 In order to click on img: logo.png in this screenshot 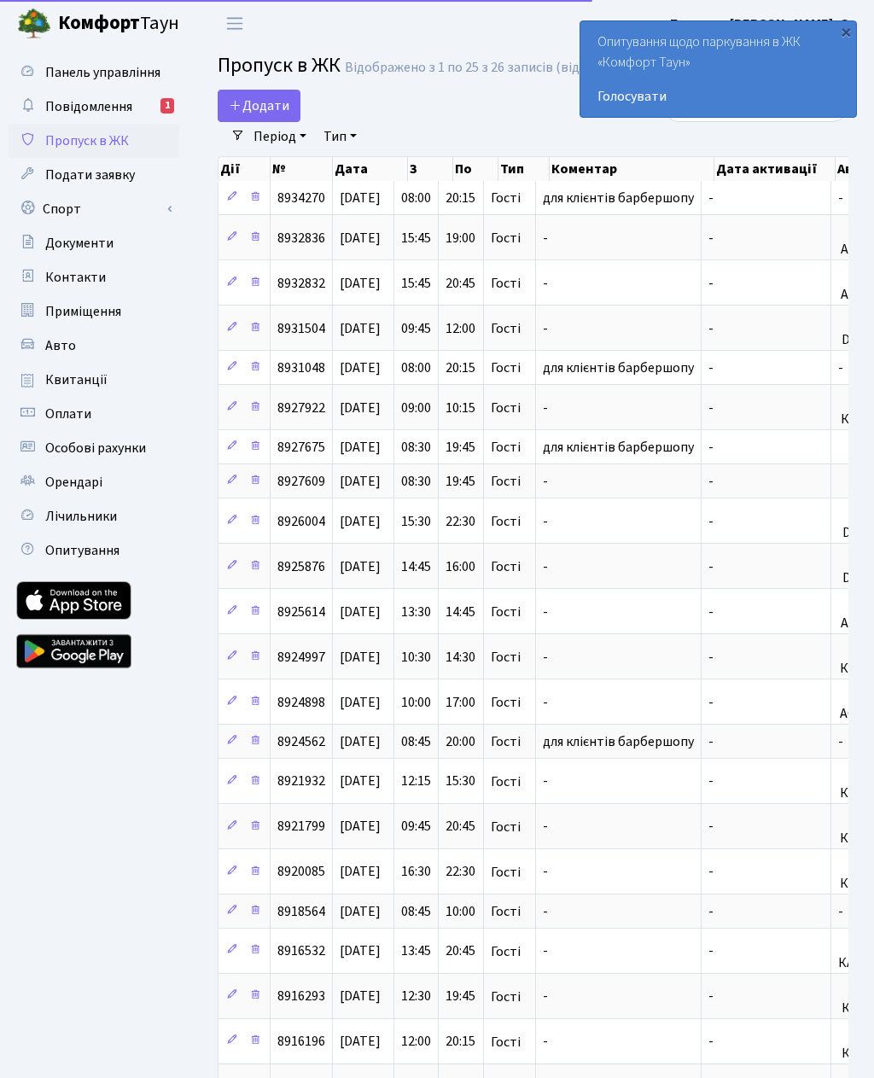, I will do `click(34, 24)`.